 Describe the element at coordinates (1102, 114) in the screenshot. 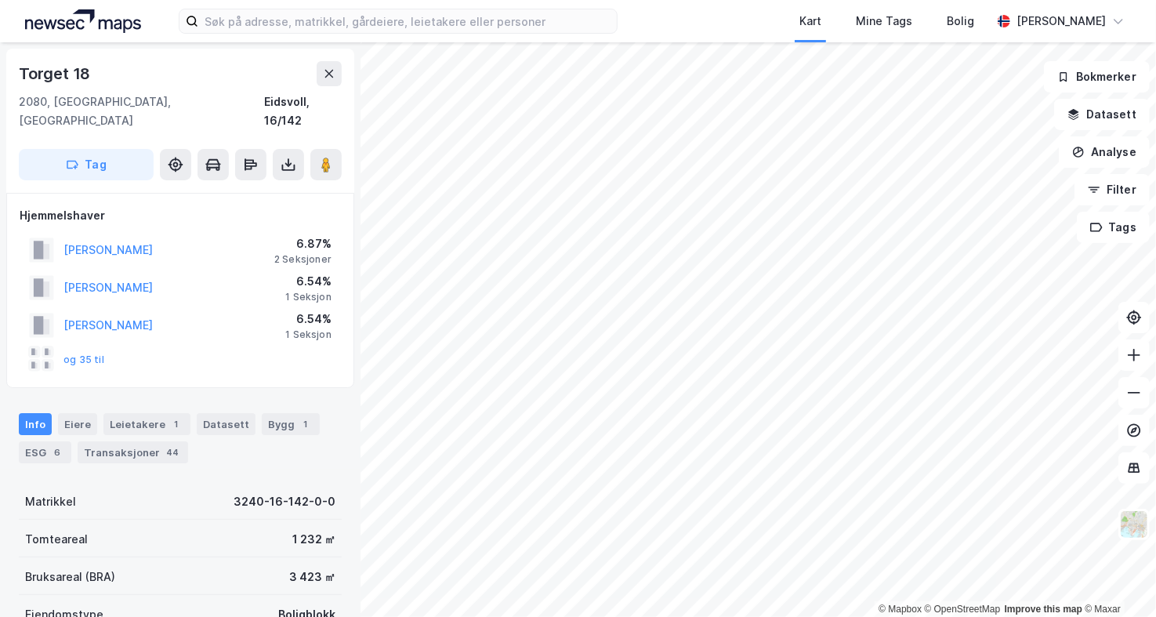

I see `button: Datasett` at that location.